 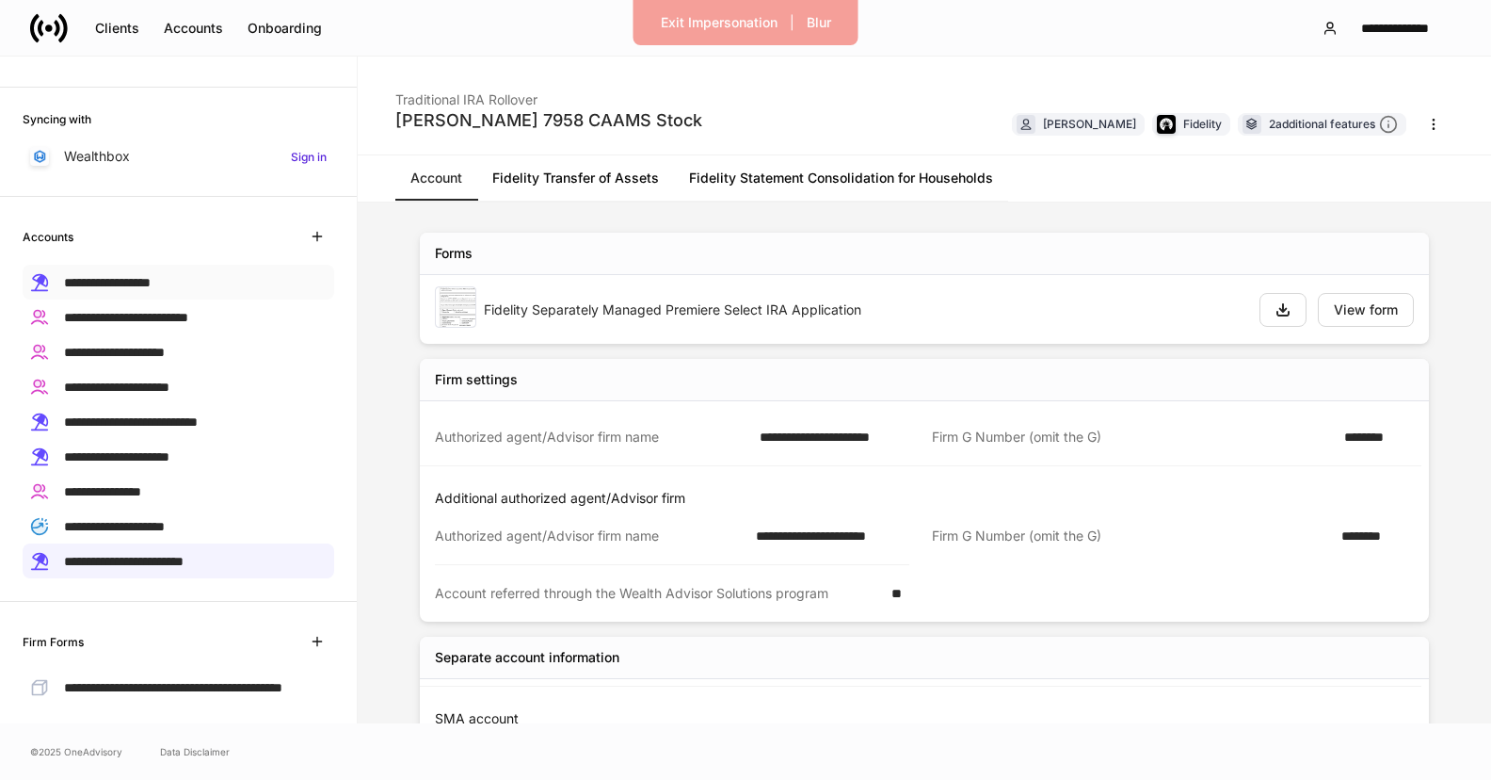 What do you see at coordinates (309, 156) in the screenshot?
I see `h6: Sign in` at bounding box center [309, 156].